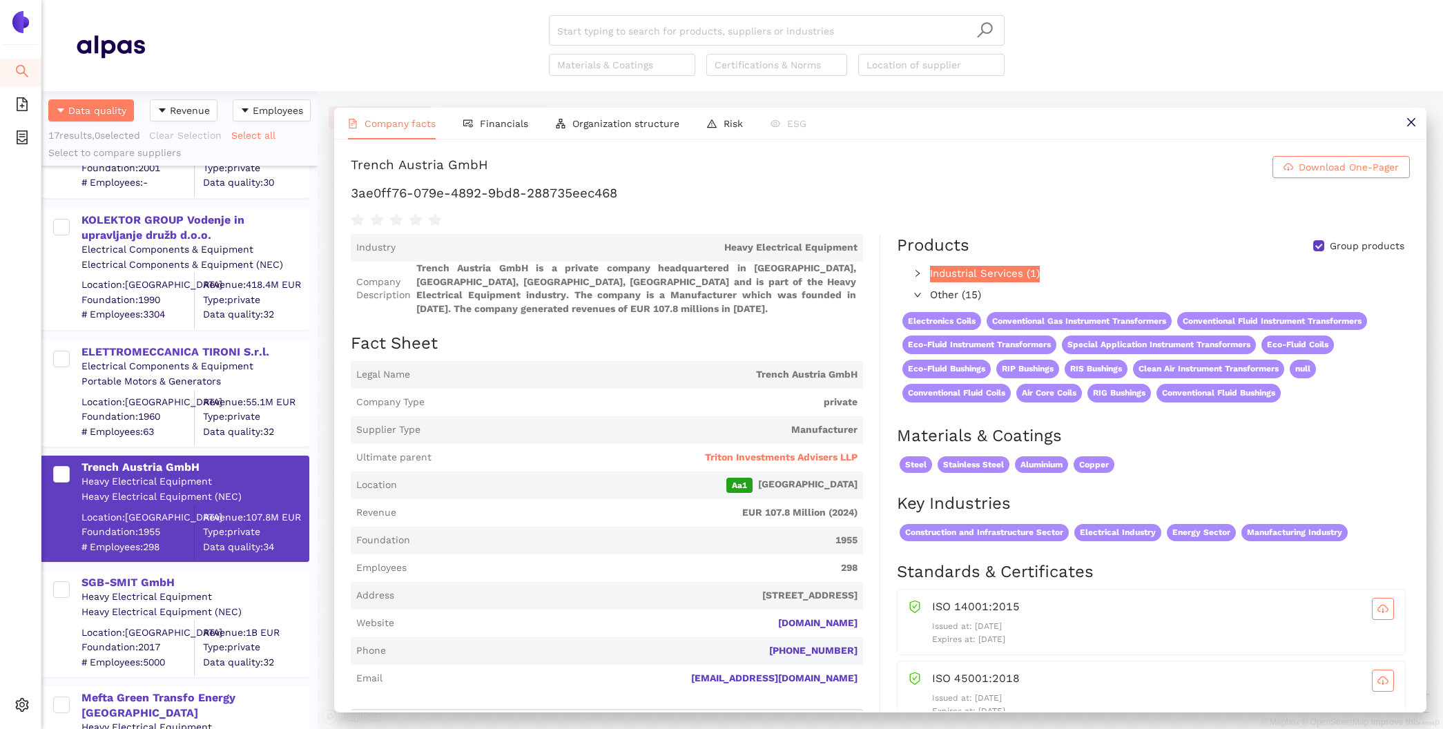 This screenshot has width=1443, height=729. Describe the element at coordinates (984, 532) in the screenshot. I see `span: Construction and Infrastructure Sector` at that location.